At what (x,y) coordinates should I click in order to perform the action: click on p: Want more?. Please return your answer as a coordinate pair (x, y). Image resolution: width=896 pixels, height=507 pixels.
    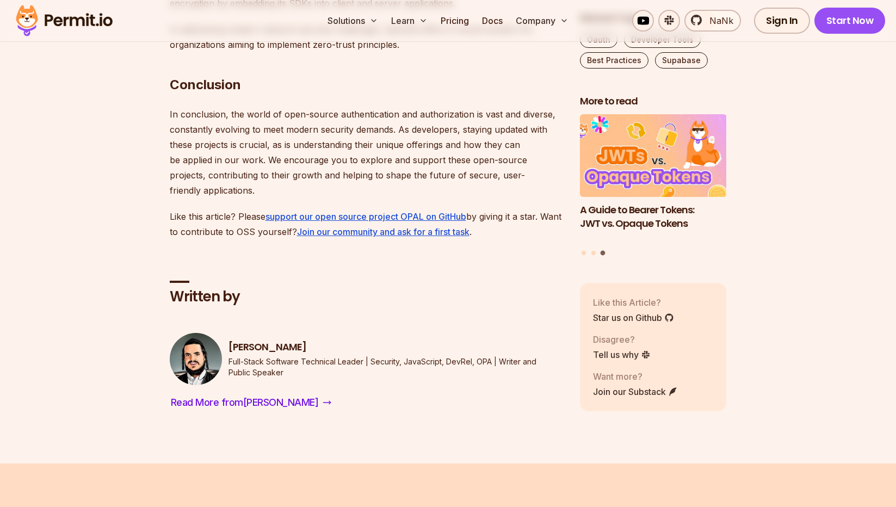
    Looking at the image, I should click on (635, 376).